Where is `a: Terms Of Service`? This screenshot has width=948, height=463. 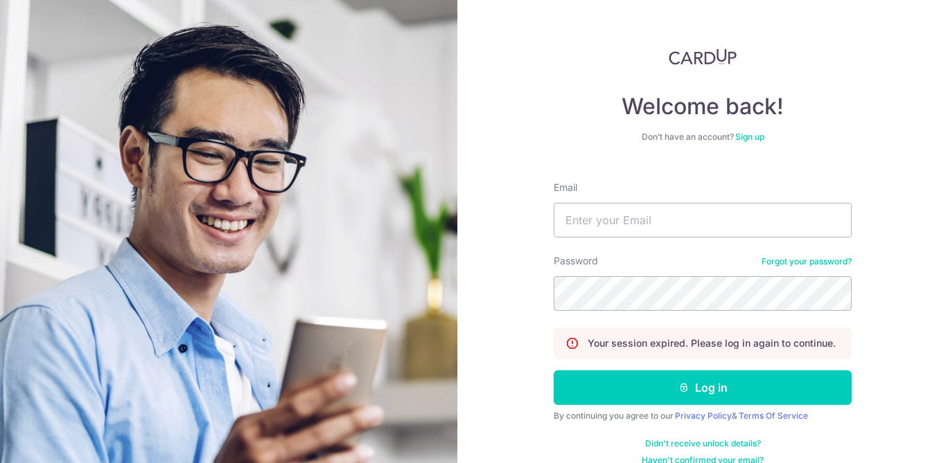
a: Terms Of Service is located at coordinates (773, 416).